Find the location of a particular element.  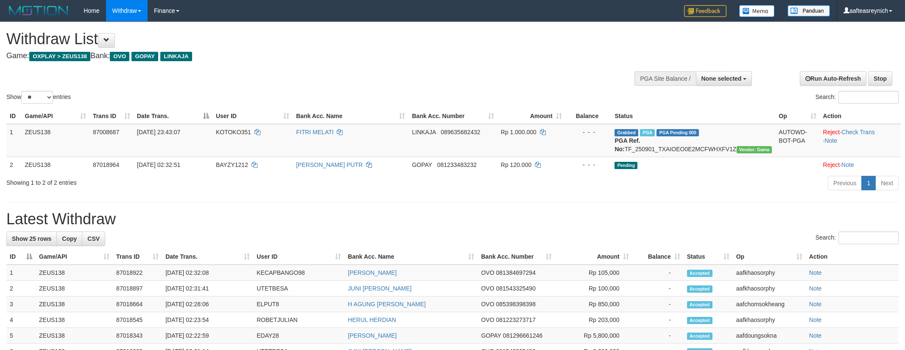

th: Balance is located at coordinates (588, 116).